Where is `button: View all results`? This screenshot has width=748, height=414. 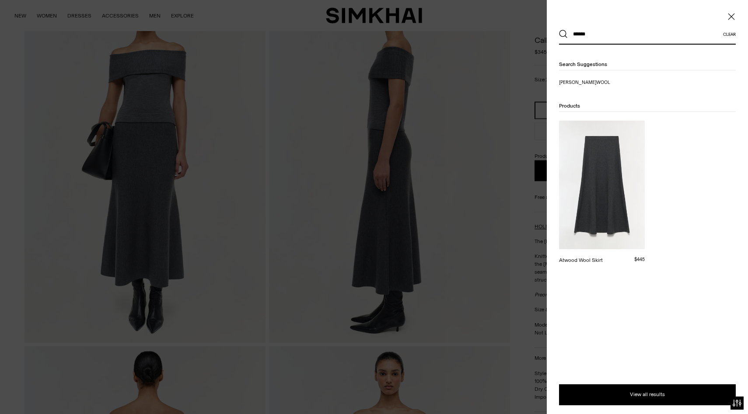
button: View all results is located at coordinates (647, 395).